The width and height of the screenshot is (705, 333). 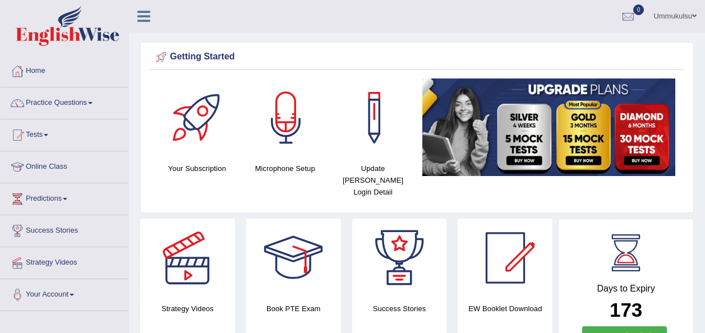 I want to click on h4: Your Subscription, so click(x=197, y=168).